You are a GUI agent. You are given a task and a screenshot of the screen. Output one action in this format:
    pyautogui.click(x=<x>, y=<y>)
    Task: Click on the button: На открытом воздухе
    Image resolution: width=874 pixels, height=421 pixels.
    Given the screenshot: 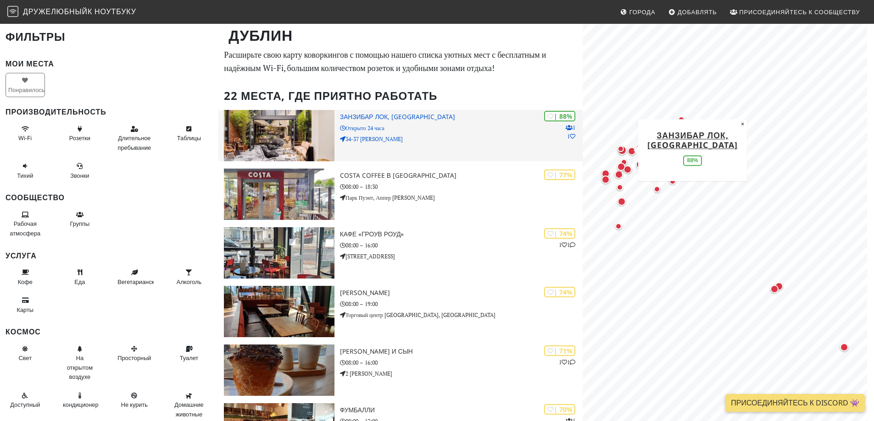 What is the action you would take?
    pyautogui.click(x=80, y=363)
    